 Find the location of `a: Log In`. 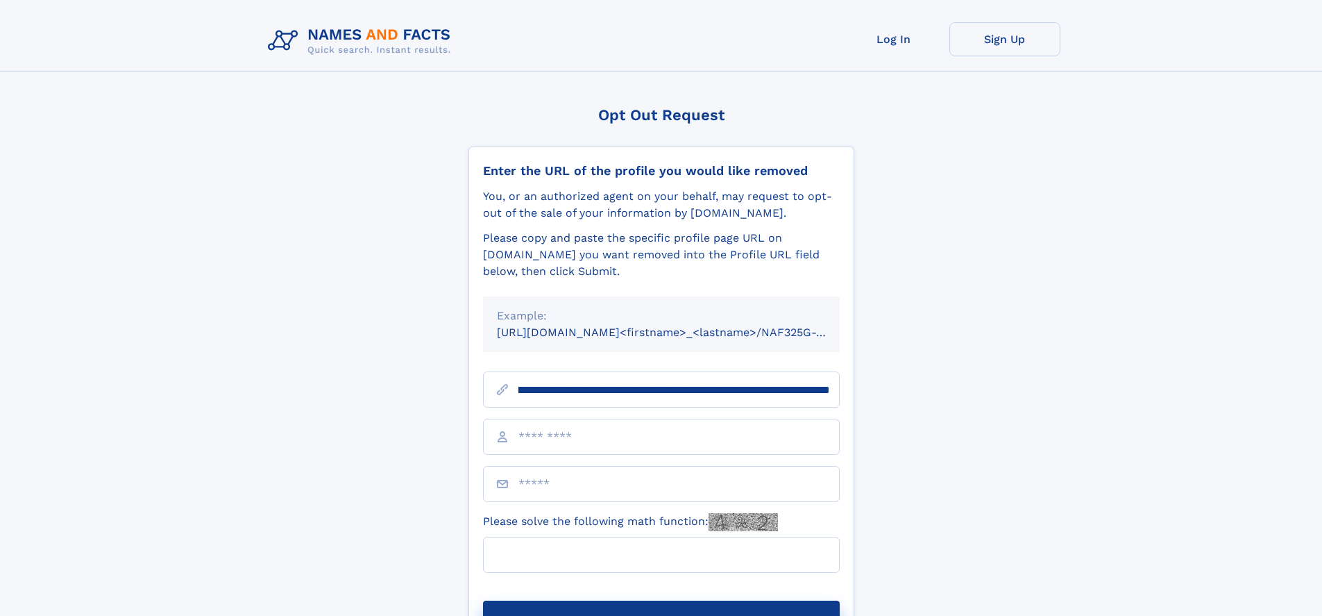

a: Log In is located at coordinates (894, 39).